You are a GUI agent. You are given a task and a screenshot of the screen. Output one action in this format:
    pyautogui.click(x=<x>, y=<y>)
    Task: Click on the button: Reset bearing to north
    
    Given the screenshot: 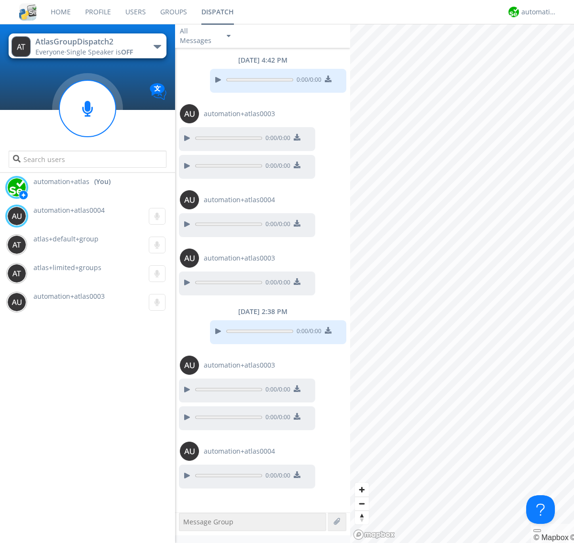 What is the action you would take?
    pyautogui.click(x=361, y=517)
    